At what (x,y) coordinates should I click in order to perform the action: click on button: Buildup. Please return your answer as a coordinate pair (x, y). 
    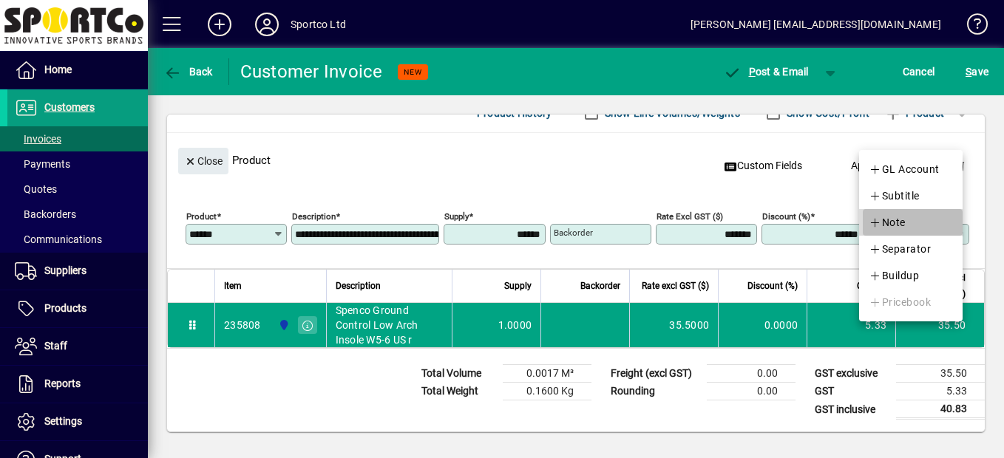
    Looking at the image, I should click on (911, 276).